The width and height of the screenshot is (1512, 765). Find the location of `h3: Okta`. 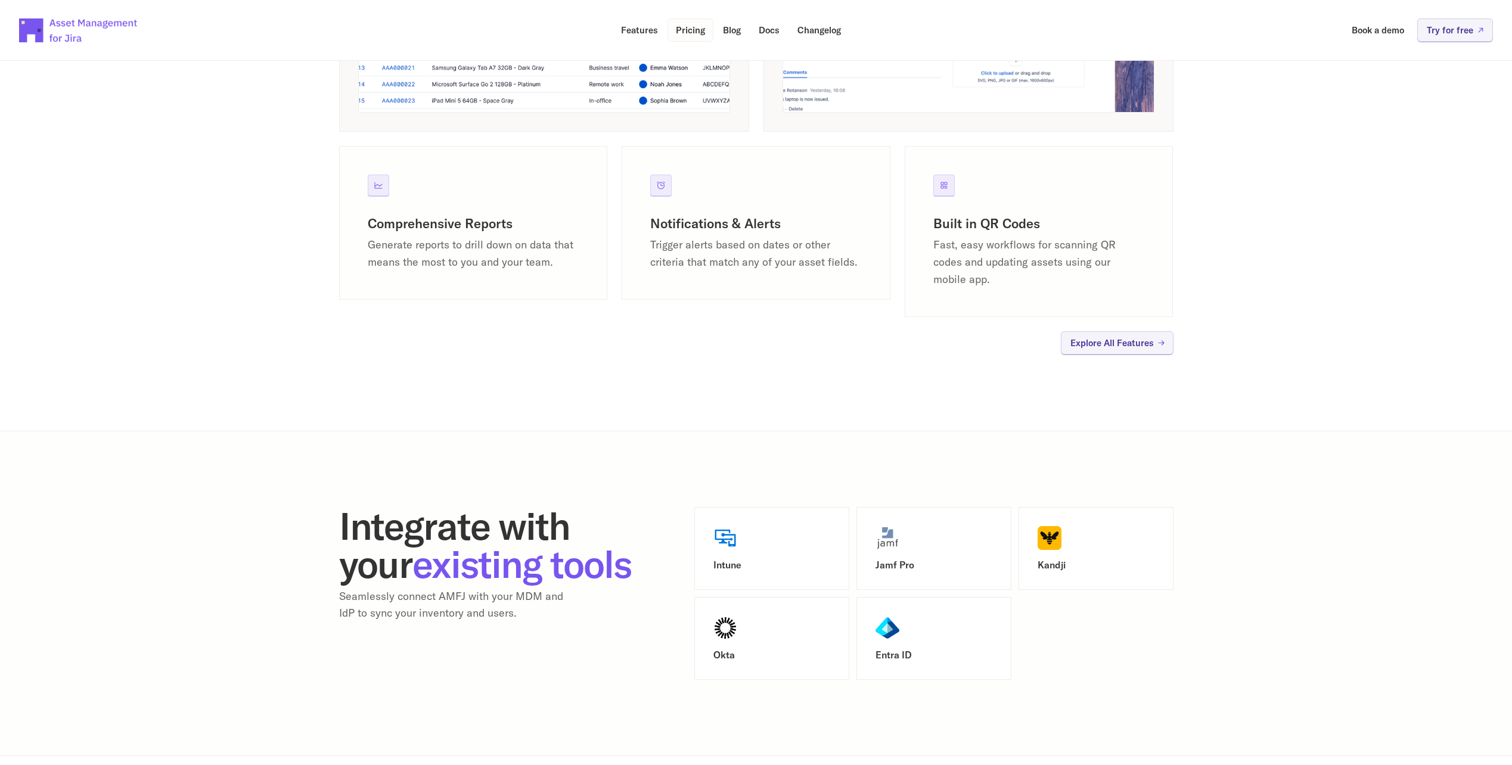

h3: Okta is located at coordinates (772, 655).